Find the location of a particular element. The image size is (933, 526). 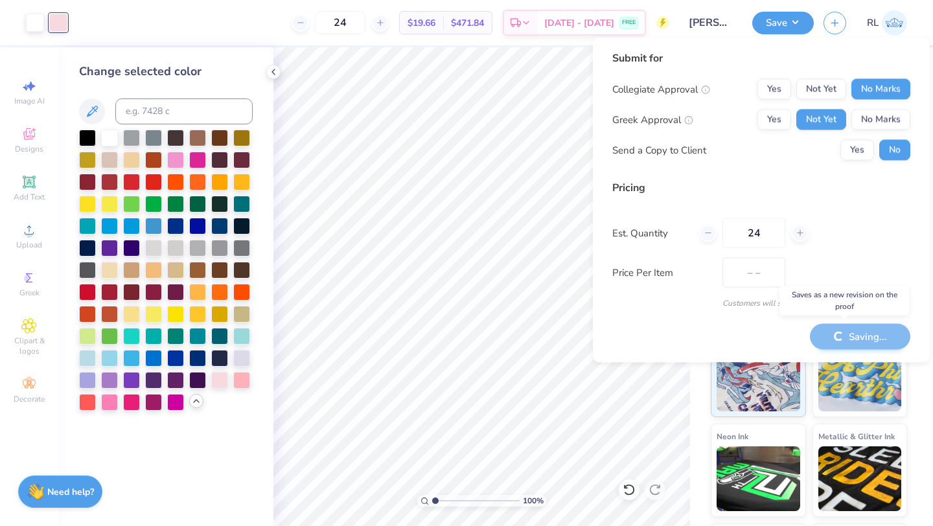

div: Collegiate Approval is located at coordinates (661, 89).